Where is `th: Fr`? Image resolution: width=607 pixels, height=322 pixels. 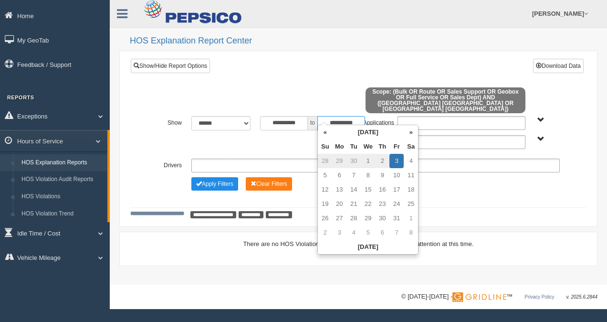 th: Fr is located at coordinates (397, 147).